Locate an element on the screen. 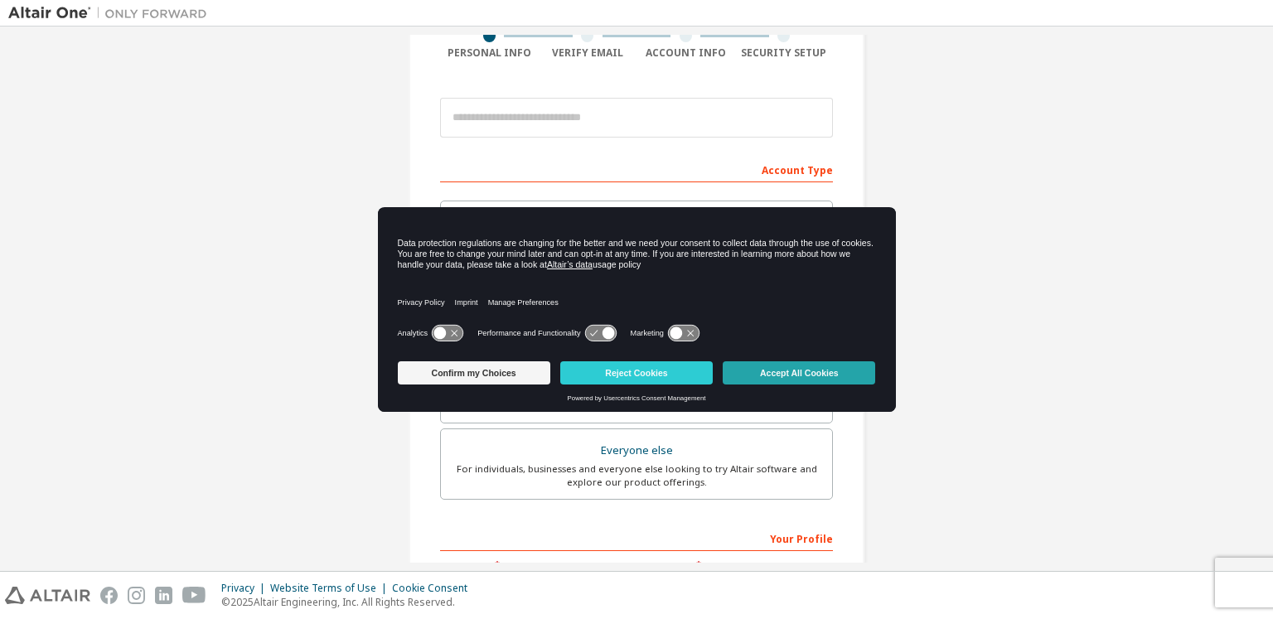 Image resolution: width=1273 pixels, height=619 pixels. p: © 2025 Altair Engineering, Inc. All Rights Reserved. is located at coordinates (349, 602).